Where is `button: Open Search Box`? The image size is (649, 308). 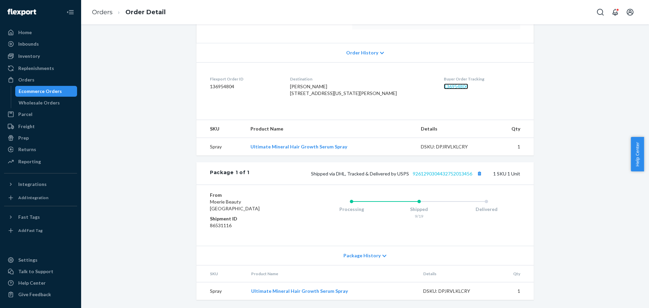
button: Open Search Box is located at coordinates (601, 12).